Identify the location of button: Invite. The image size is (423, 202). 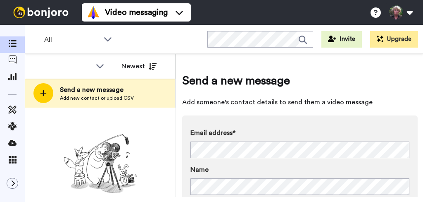
(342, 39).